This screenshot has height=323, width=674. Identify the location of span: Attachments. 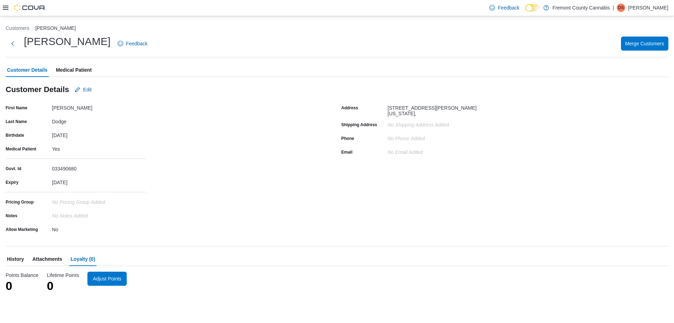
(47, 259).